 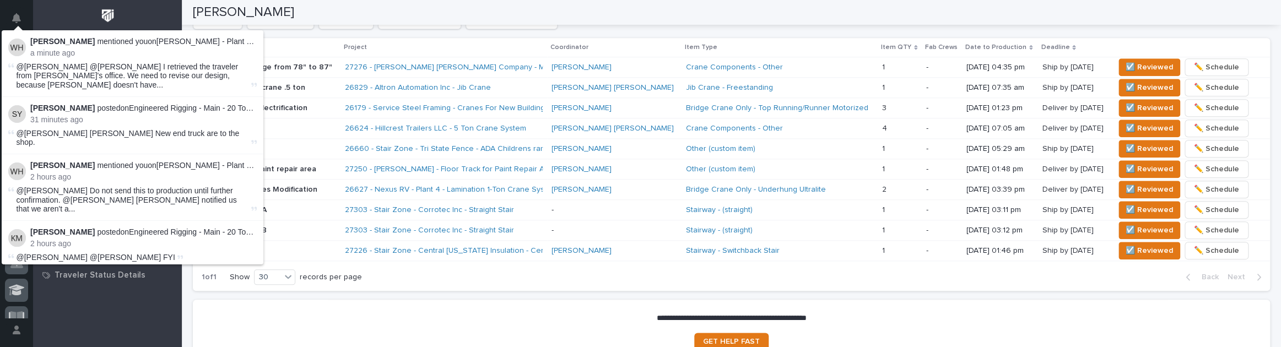 What do you see at coordinates (269, 149) in the screenshot?
I see `p: ADA Ramp` at bounding box center [269, 149].